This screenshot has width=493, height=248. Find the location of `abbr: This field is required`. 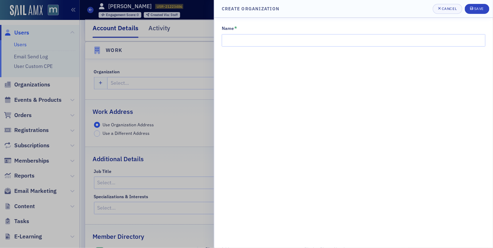

abbr: This field is required is located at coordinates (236, 28).